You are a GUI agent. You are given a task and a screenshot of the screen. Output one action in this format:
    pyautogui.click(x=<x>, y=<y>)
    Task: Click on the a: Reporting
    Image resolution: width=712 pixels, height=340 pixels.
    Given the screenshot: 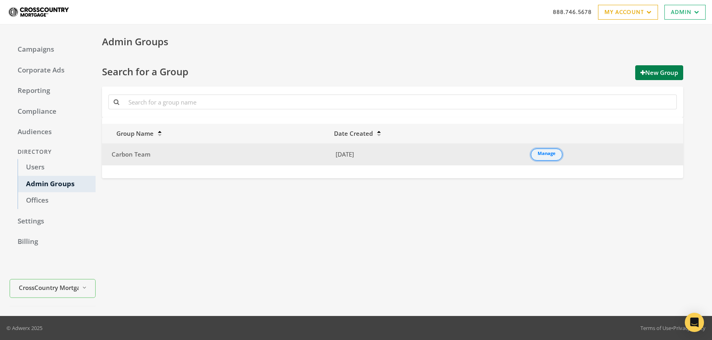 What is the action you would take?
    pyautogui.click(x=52, y=91)
    